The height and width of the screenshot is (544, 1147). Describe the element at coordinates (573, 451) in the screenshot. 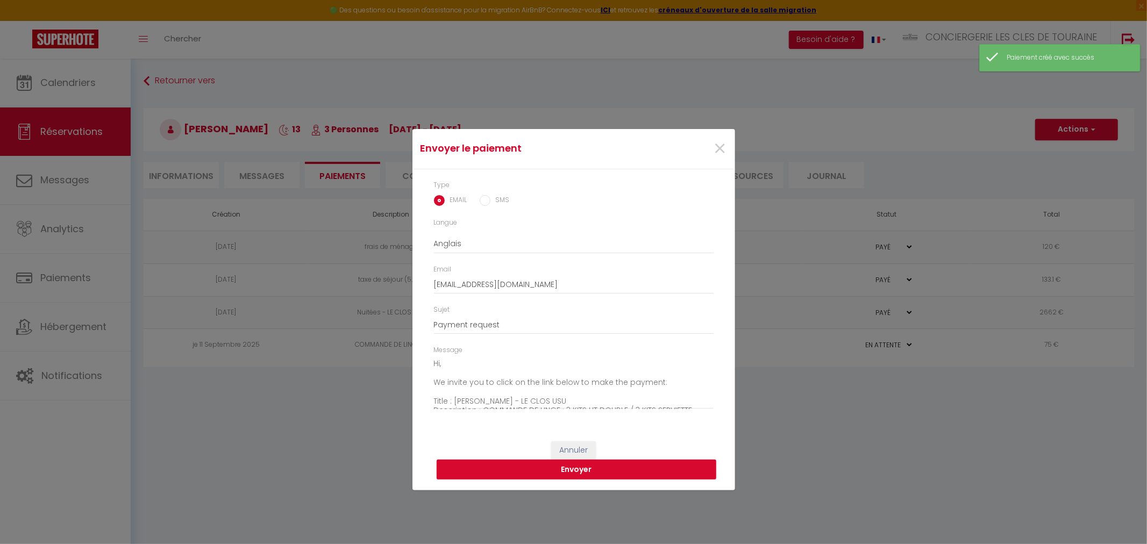

I see `button: Annuler` at that location.